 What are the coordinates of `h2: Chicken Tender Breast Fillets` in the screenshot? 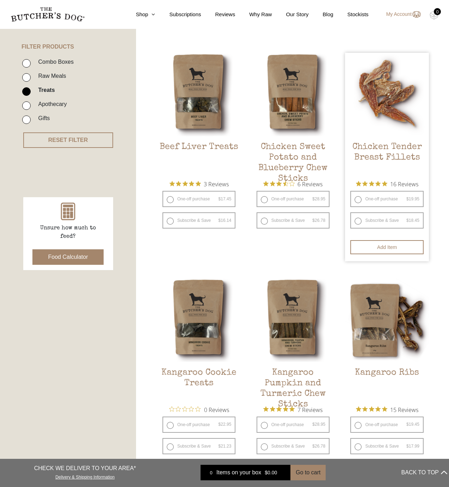 It's located at (387, 159).